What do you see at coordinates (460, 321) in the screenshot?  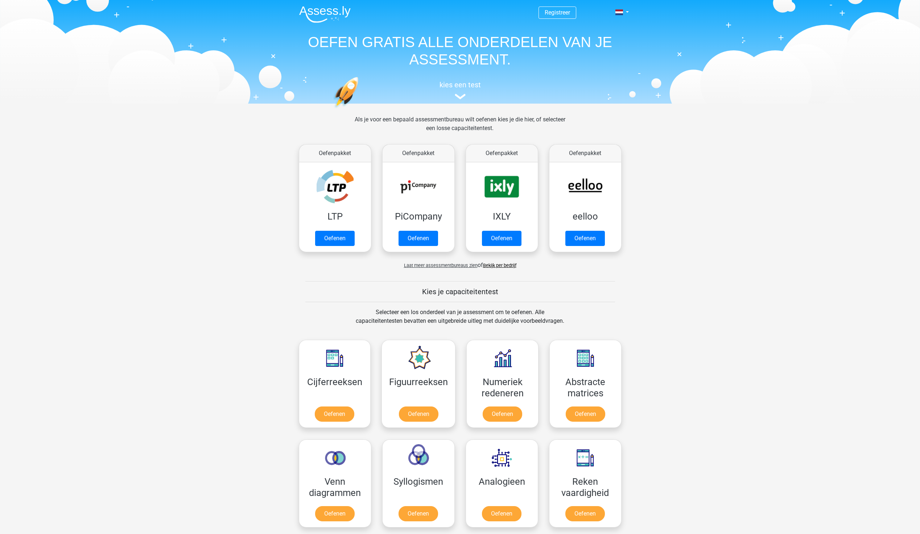 I see `div: Selecteer een los onderdeel van je assessment om te oefenen. Alle capaciteitentesten bevatten een...` at bounding box center [460, 321].